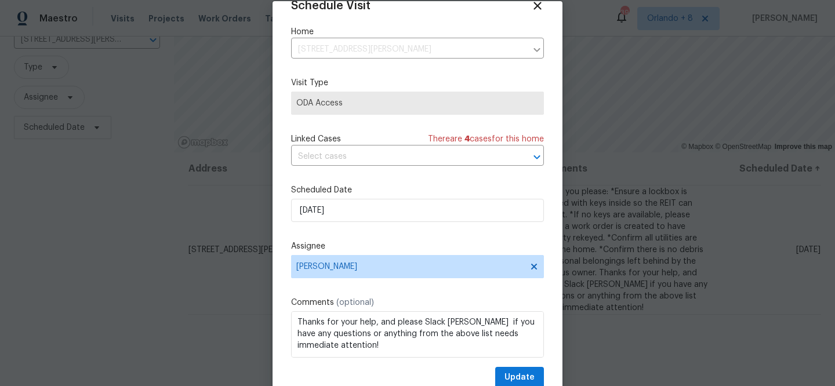  I want to click on span: (optional), so click(355, 303).